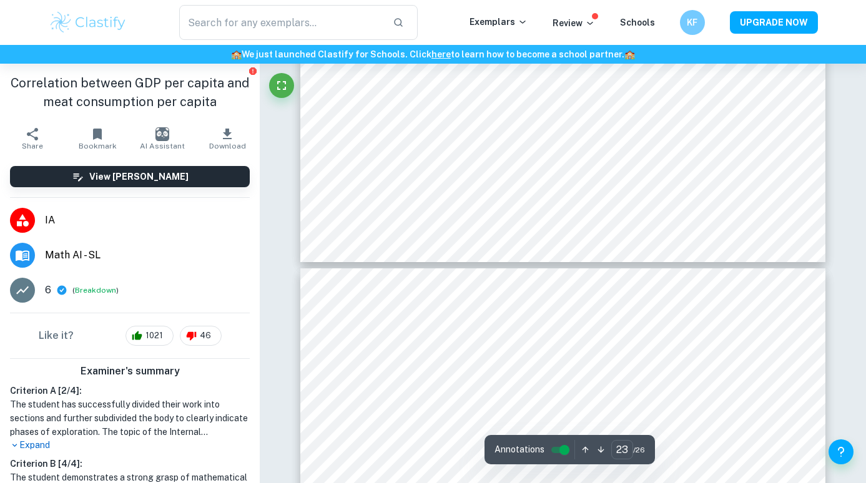 This screenshot has height=483, width=866. What do you see at coordinates (520, 450) in the screenshot?
I see `span: Annotations` at bounding box center [520, 450].